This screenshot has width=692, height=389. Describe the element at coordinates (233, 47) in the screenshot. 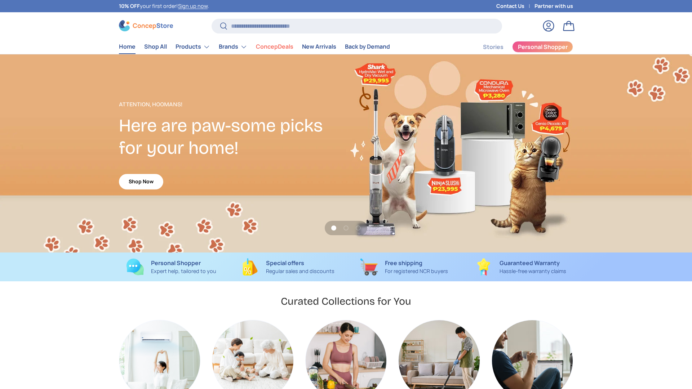

I see `a: Brands` at that location.